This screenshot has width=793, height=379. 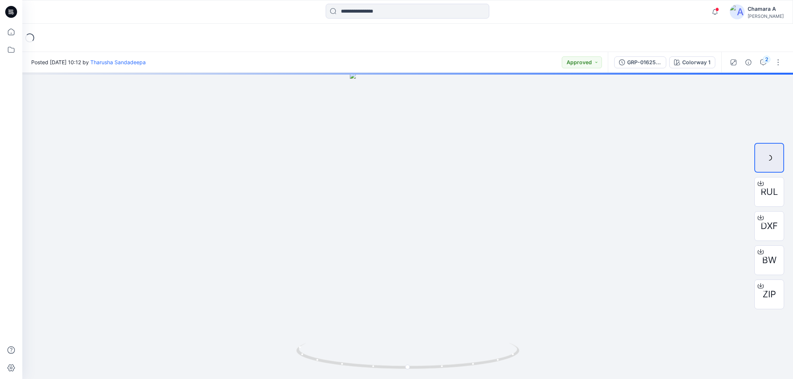 What do you see at coordinates (766, 59) in the screenshot?
I see `div: 2` at bounding box center [766, 59].